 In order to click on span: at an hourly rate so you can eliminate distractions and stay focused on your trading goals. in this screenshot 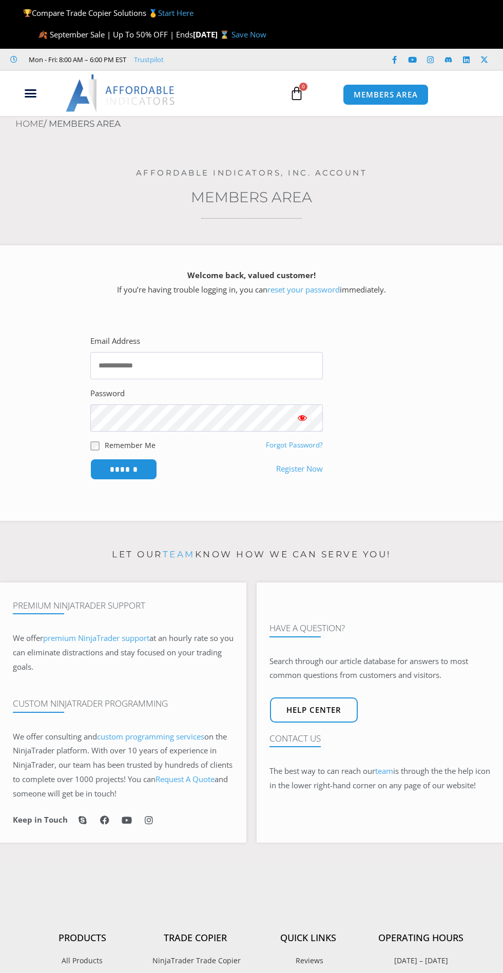, I will do `click(123, 652)`.